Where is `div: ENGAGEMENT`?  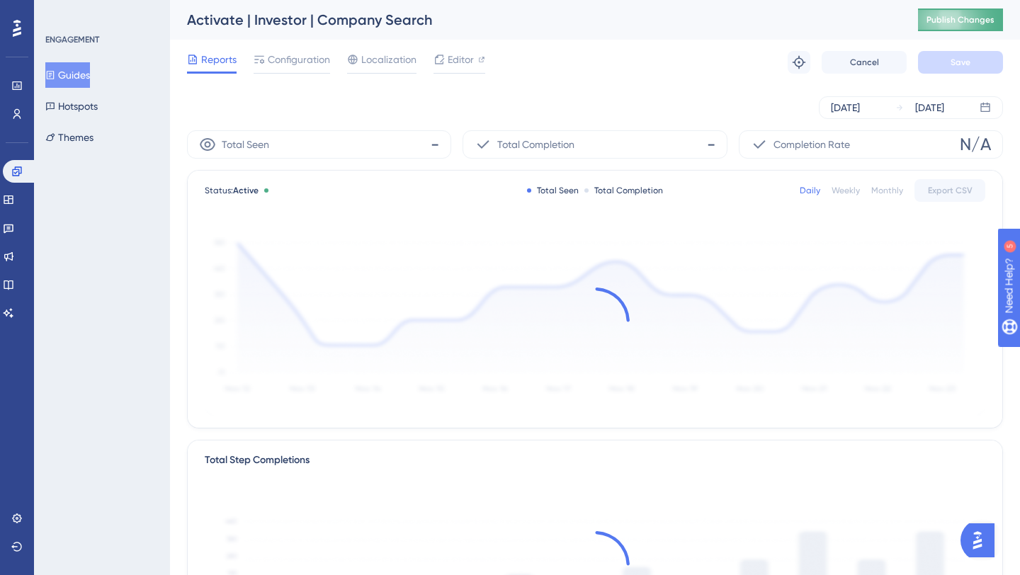
div: ENGAGEMENT is located at coordinates (72, 40).